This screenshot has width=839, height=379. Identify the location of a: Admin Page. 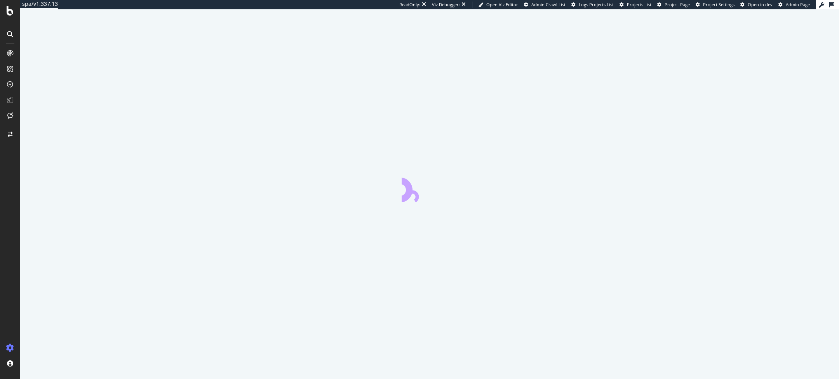
(794, 5).